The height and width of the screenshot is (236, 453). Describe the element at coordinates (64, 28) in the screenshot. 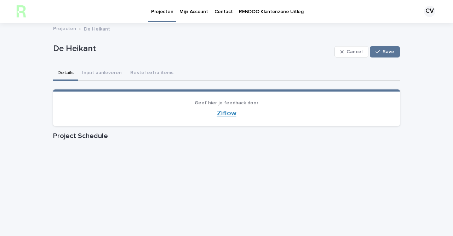

I see `a: Projecten` at that location.